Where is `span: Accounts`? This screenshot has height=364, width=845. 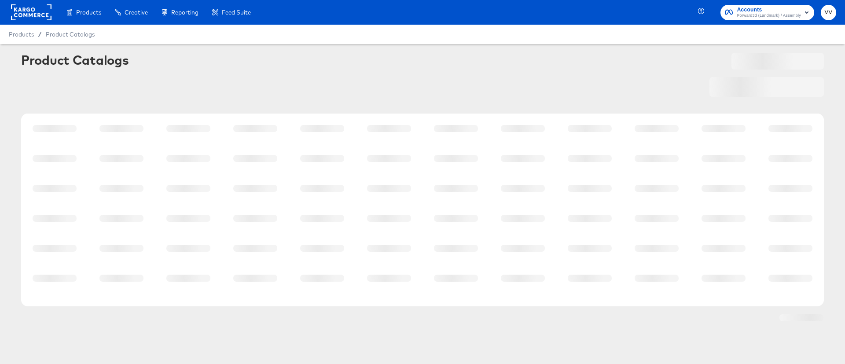
span: Accounts is located at coordinates (769, 10).